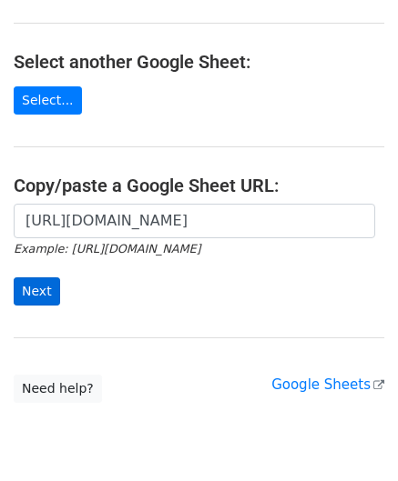 The height and width of the screenshot is (481, 398). Describe the element at coordinates (198, 62) in the screenshot. I see `h4: Select another Google Sheet:` at that location.